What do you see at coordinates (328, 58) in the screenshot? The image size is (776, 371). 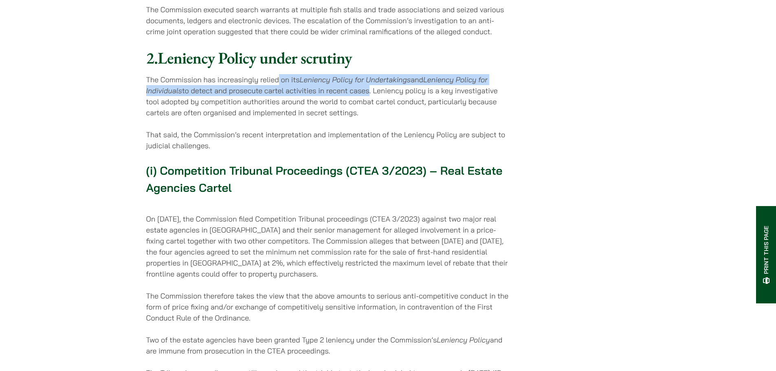 I see `h2: 2.` at bounding box center [328, 58].